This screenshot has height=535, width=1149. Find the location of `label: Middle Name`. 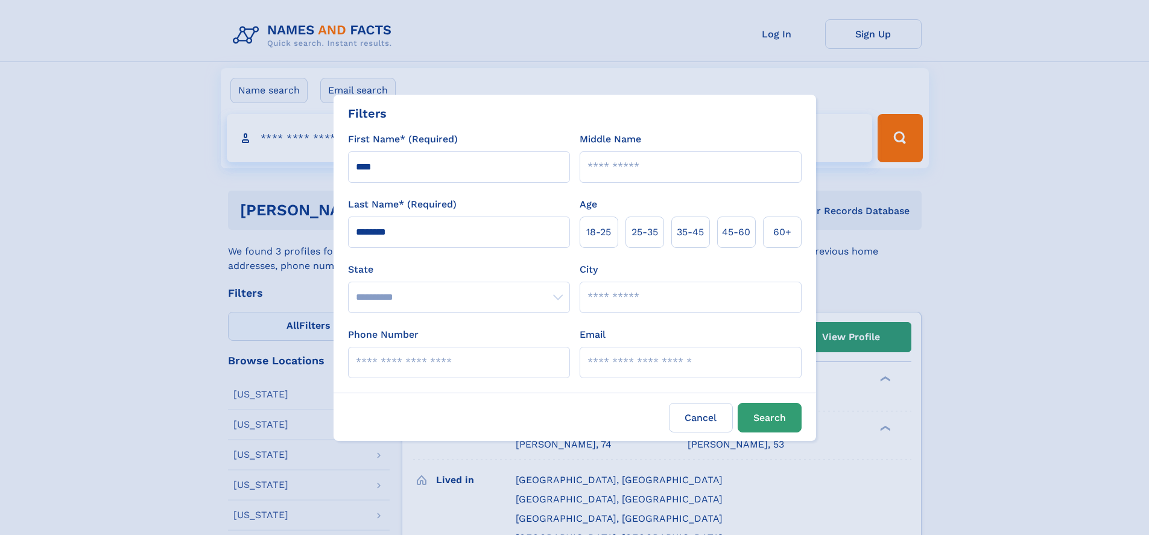

label: Middle Name is located at coordinates (610, 139).